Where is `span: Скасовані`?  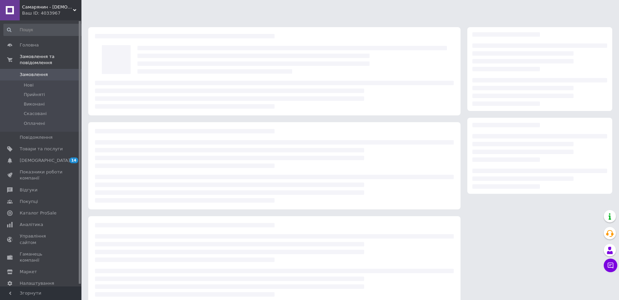 span: Скасовані is located at coordinates (35, 114).